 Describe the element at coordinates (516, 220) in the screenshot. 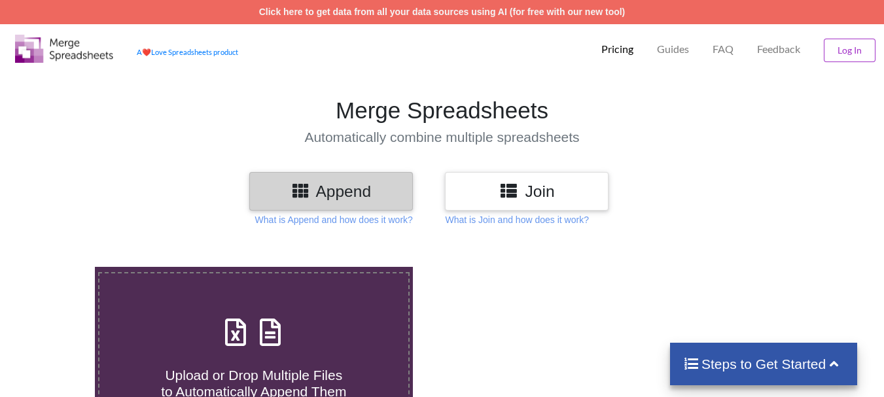

I see `p: What is Join and how does it work?` at that location.